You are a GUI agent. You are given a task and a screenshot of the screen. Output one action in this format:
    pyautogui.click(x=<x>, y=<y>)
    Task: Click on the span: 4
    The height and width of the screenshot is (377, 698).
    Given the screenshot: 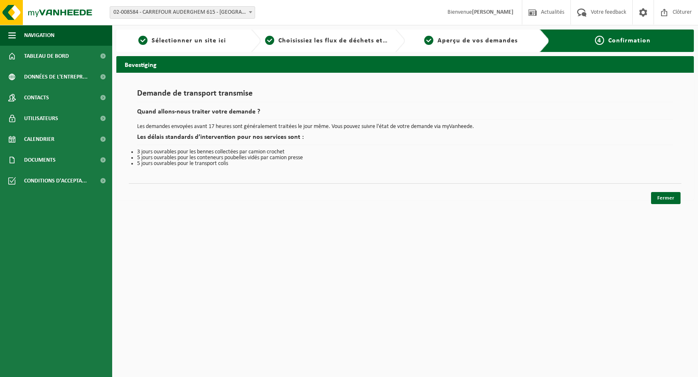 What is the action you would take?
    pyautogui.click(x=599, y=40)
    